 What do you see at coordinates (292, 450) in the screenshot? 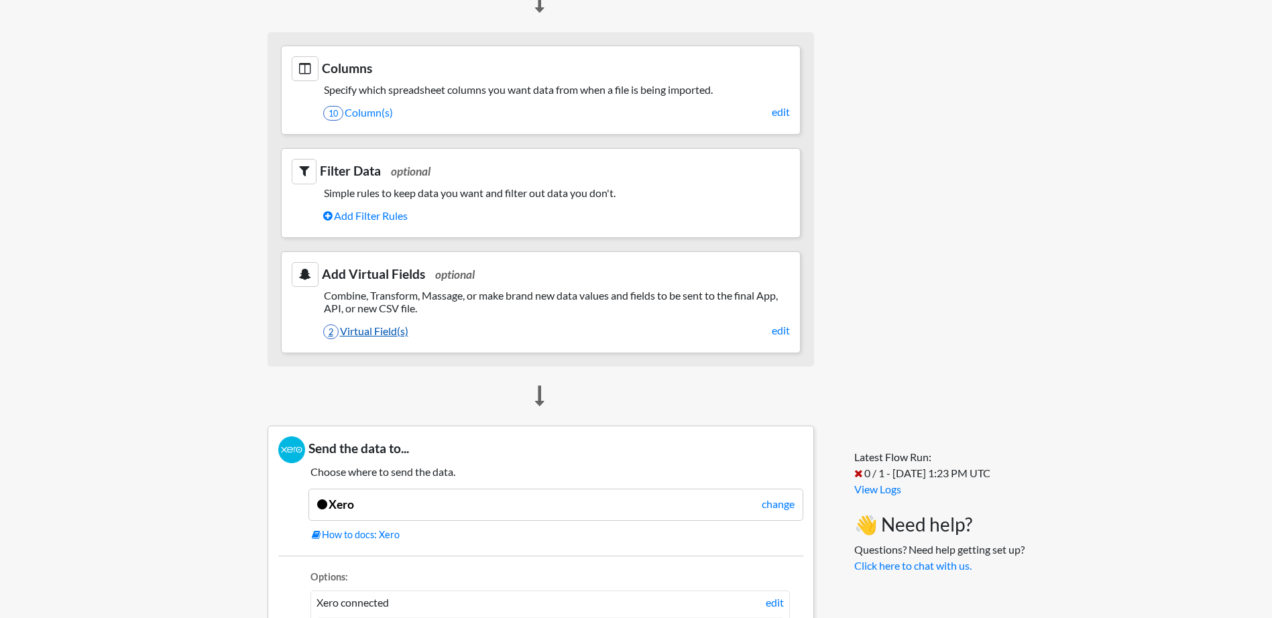
I see `img: Xero` at bounding box center [292, 450].